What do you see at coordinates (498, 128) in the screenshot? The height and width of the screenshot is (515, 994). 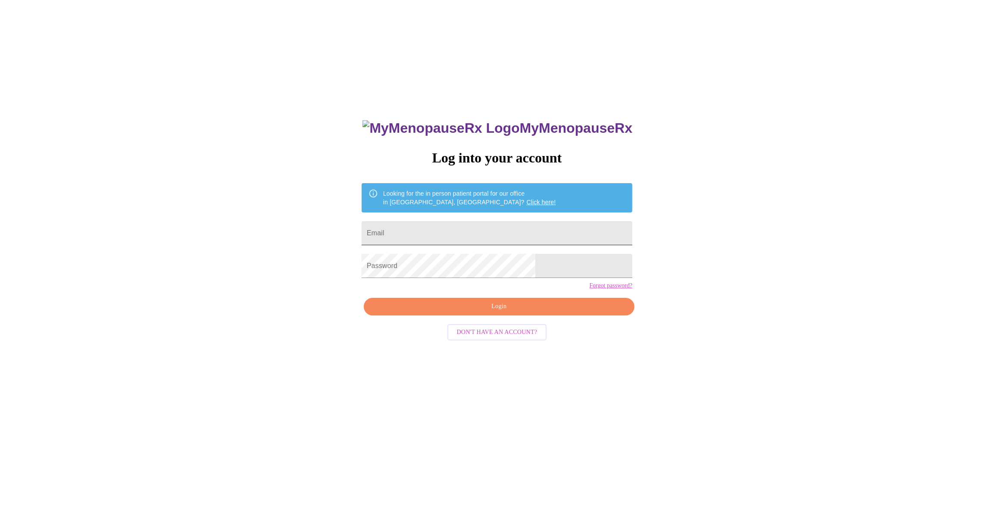 I see `h3: MyMenopauseRx` at bounding box center [498, 128].